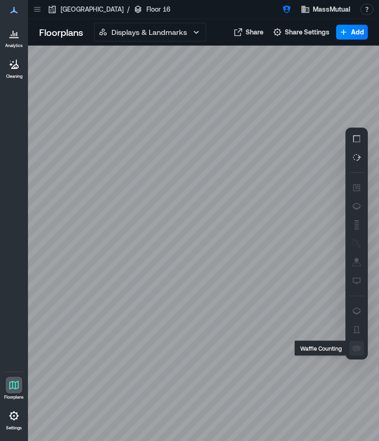 Image resolution: width=379 pixels, height=441 pixels. What do you see at coordinates (150, 32) in the screenshot?
I see `button: Displays & Landmarks` at bounding box center [150, 32].